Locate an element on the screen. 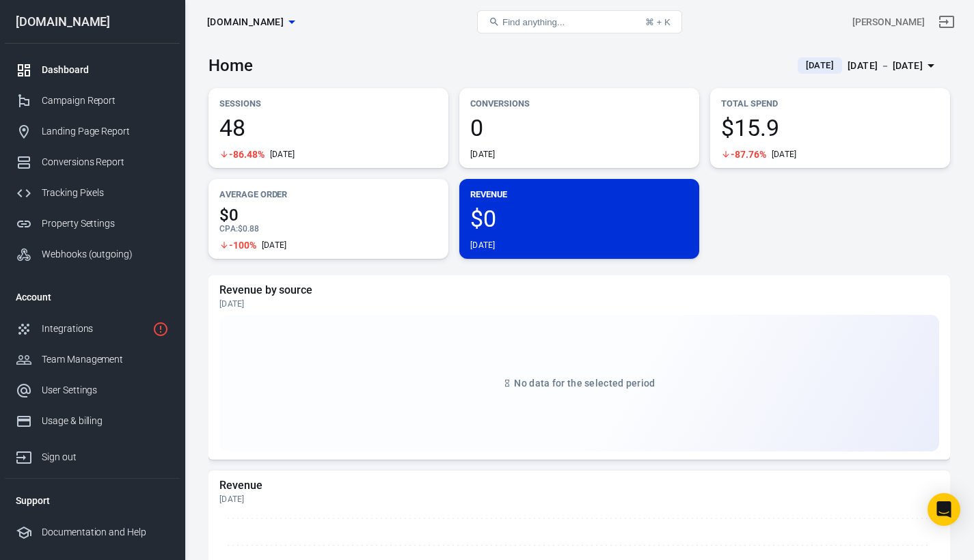 The height and width of the screenshot is (560, 974). span: $0.88 is located at coordinates (248, 229).